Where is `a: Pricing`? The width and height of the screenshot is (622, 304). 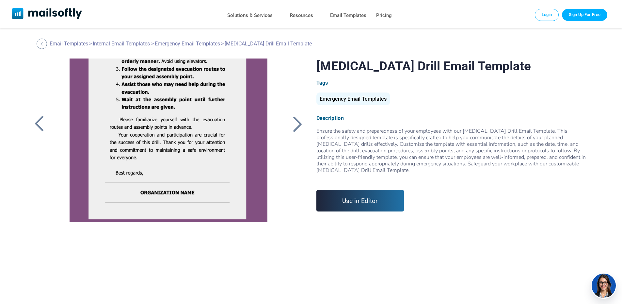 a: Pricing is located at coordinates (384, 15).